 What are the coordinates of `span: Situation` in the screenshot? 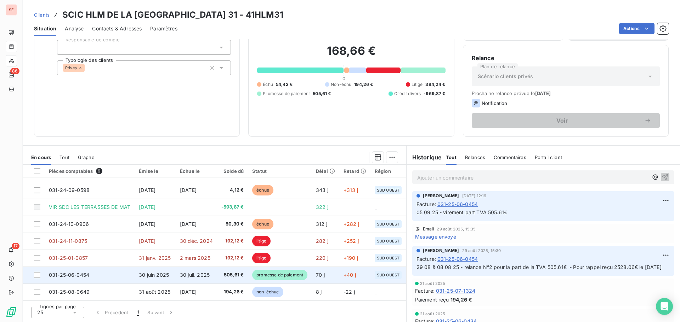 It's located at (45, 29).